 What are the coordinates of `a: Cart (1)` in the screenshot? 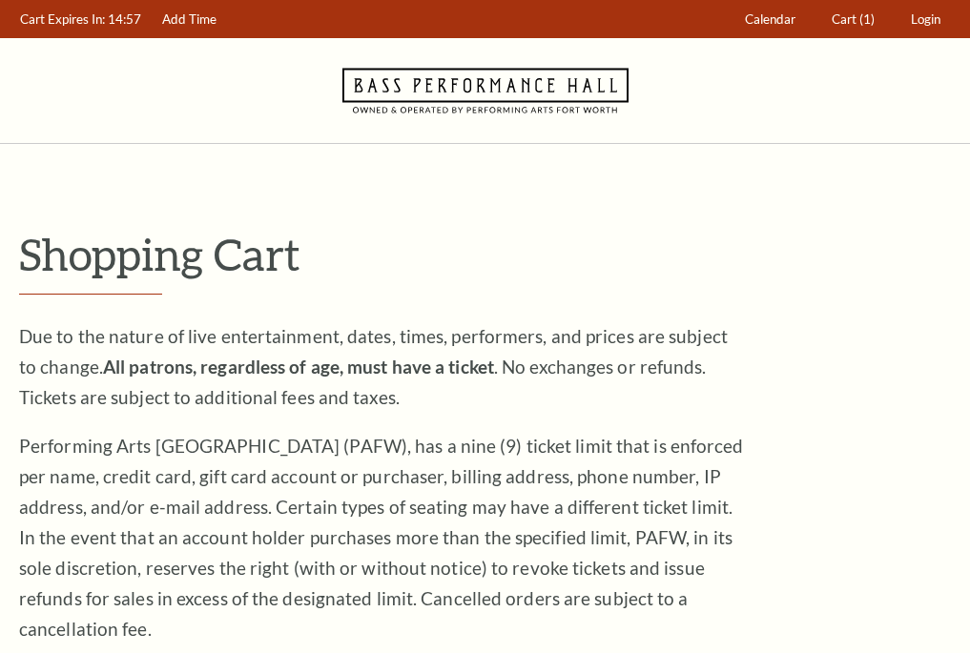 It's located at (854, 19).